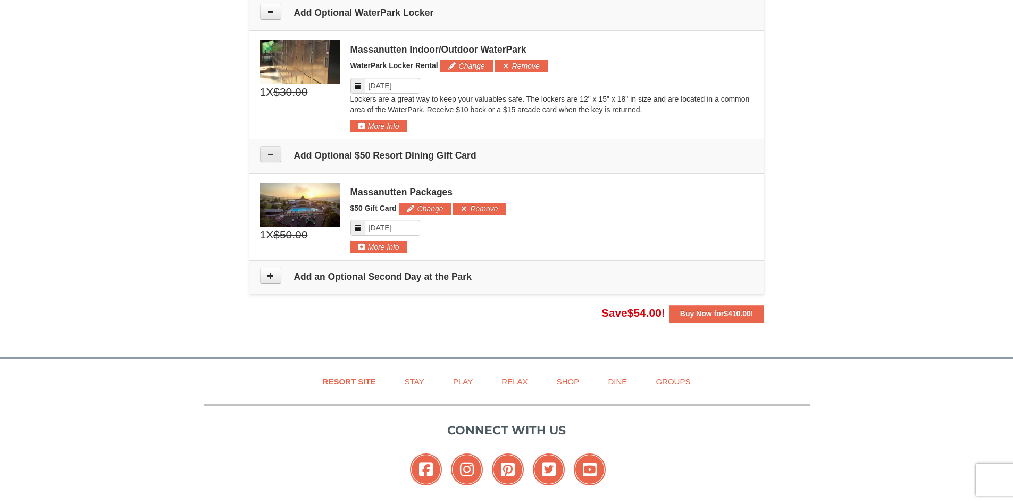  What do you see at coordinates (617, 381) in the screenshot?
I see `a: Dine` at bounding box center [617, 381].